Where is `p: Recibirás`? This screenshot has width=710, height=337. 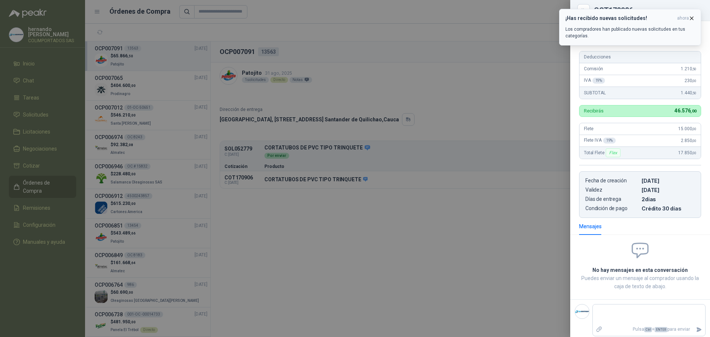
p: Recibirás is located at coordinates (594, 111).